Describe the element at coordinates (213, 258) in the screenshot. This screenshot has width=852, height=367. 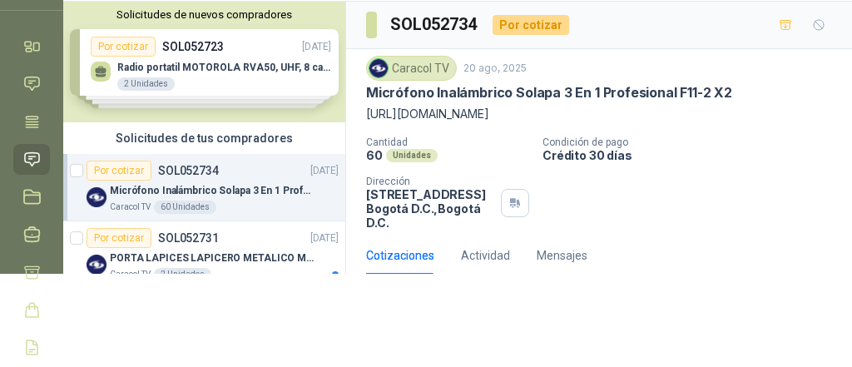
I see `p: PORTA LAPICES LAPICERO METALICO MALLA. IGUALES A LOS DEL LIK ADJUNTO` at that location.